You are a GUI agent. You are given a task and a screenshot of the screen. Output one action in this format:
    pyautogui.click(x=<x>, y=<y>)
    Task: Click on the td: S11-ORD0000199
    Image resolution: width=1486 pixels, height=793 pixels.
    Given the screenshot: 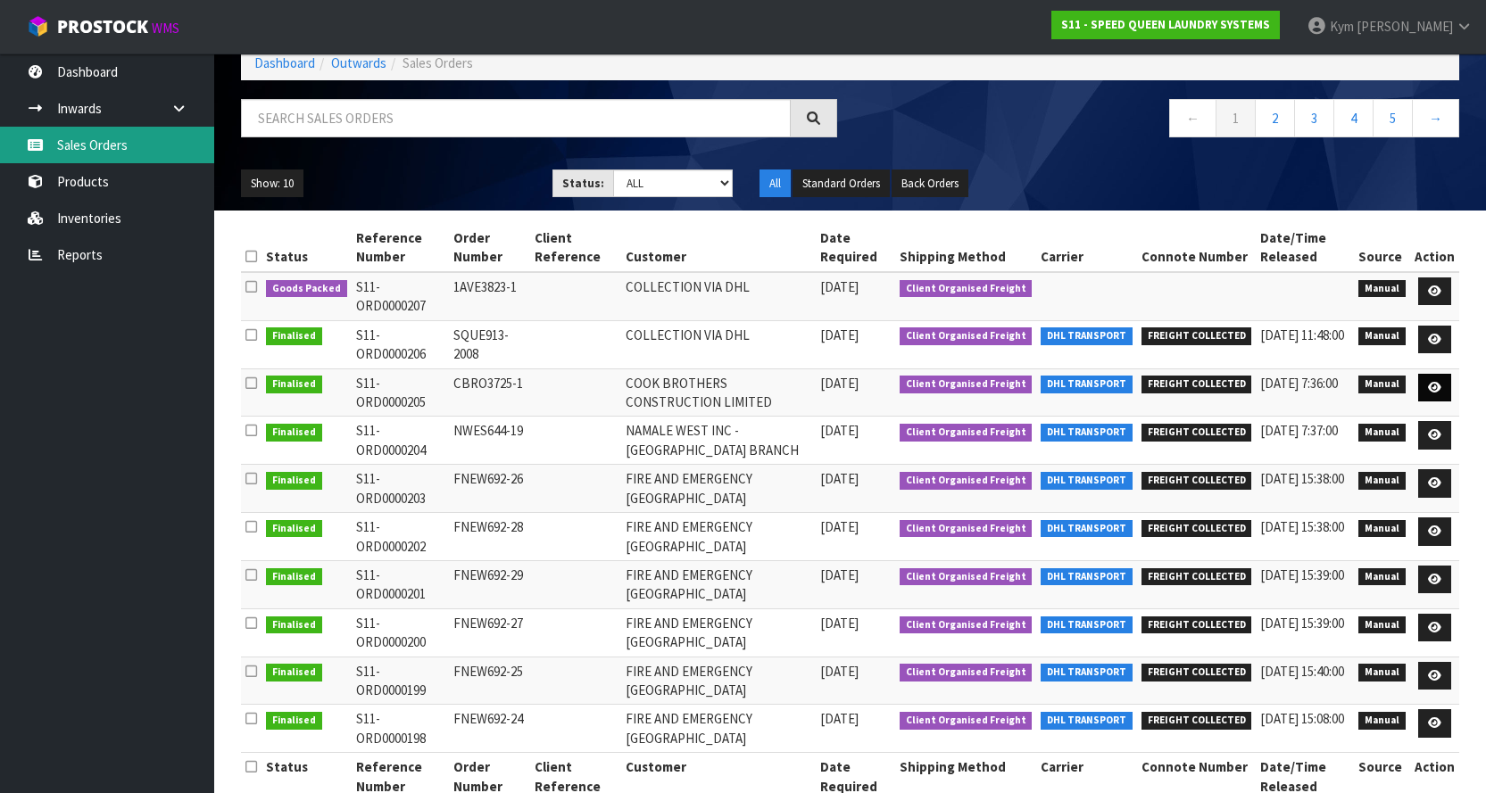 What is the action you would take?
    pyautogui.click(x=400, y=681)
    